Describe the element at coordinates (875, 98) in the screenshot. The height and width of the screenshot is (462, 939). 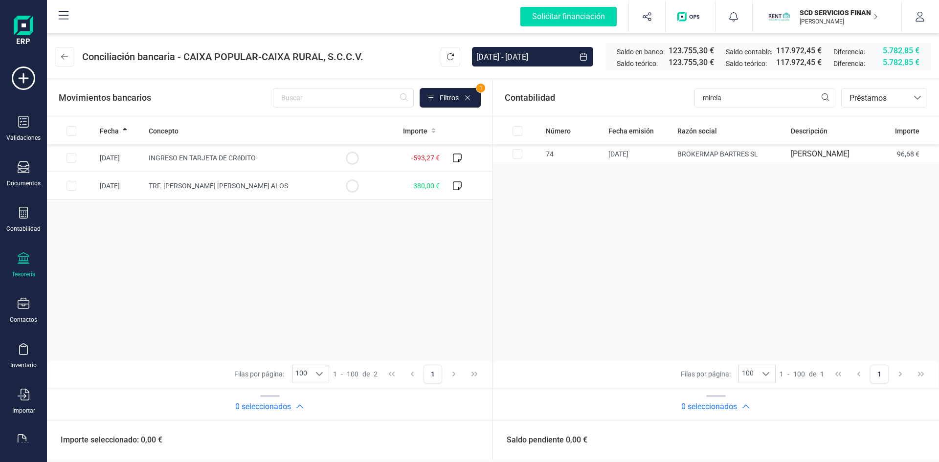
I see `span: Préstamos` at that location.